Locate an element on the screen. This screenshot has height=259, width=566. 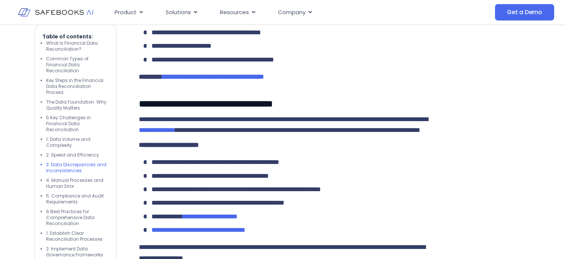
li: Common Types of Financial Data Reconciliation is located at coordinates (77, 65).